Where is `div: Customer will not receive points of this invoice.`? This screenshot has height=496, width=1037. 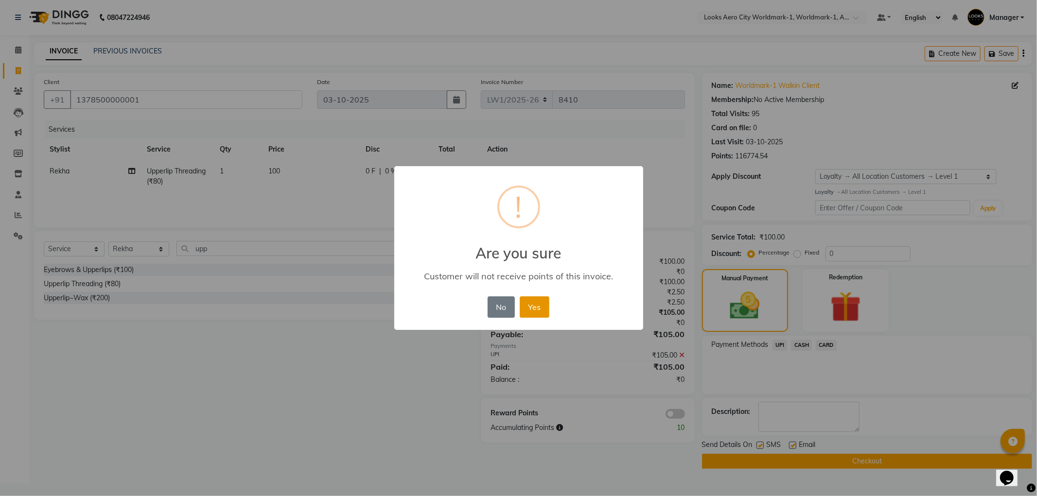
div: Customer will not receive points of this invoice. is located at coordinates (518, 276).